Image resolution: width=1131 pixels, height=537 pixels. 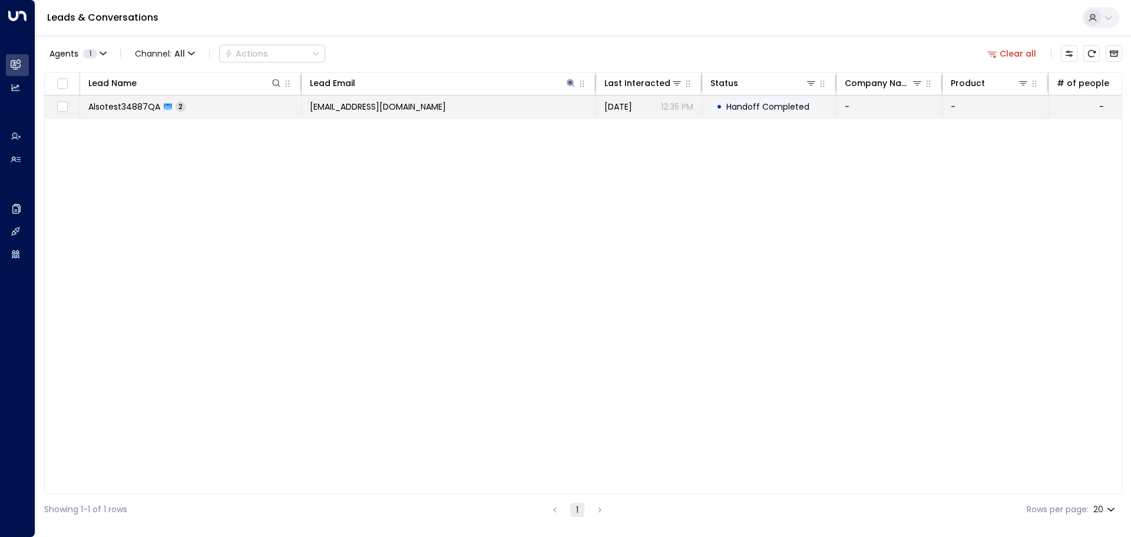 I want to click on span: Toggle select all, so click(x=62, y=84).